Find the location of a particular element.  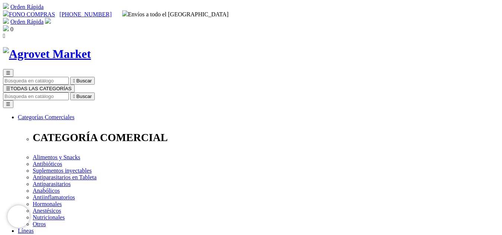

a: Nutricionales is located at coordinates (49, 217).